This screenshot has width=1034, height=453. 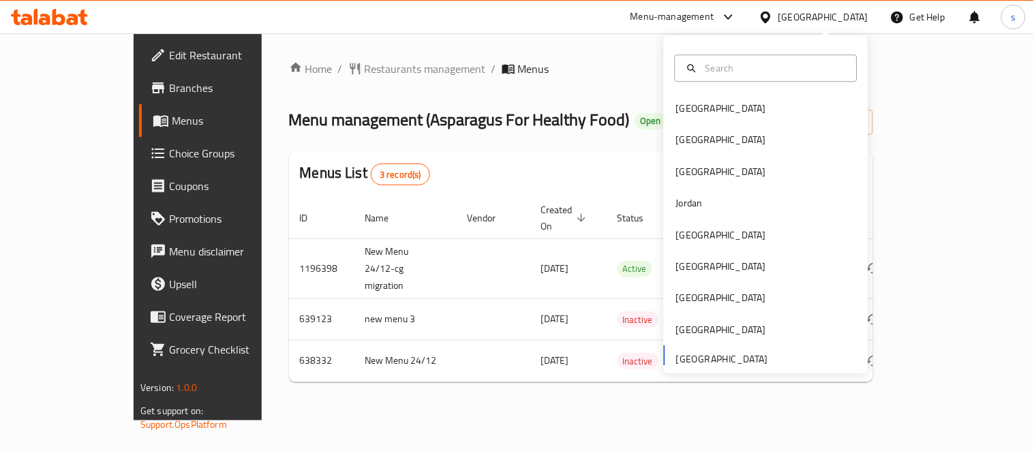 What do you see at coordinates (222, 88) in the screenshot?
I see `a: Branches` at bounding box center [222, 88].